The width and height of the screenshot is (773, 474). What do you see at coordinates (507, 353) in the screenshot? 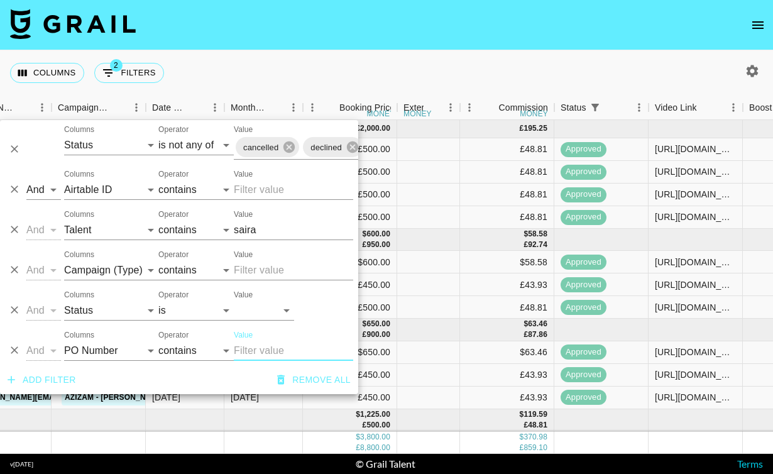
I see `div: $63.46` at bounding box center [507, 353].